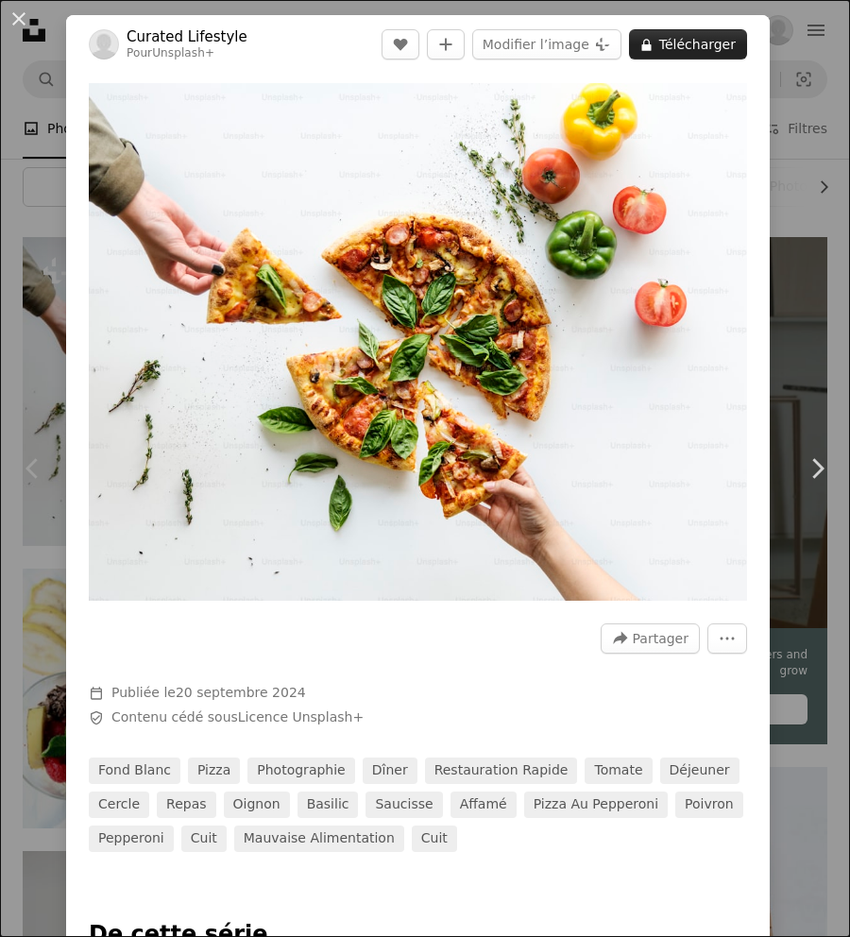 Image resolution: width=850 pixels, height=937 pixels. I want to click on div: Pour, so click(187, 54).